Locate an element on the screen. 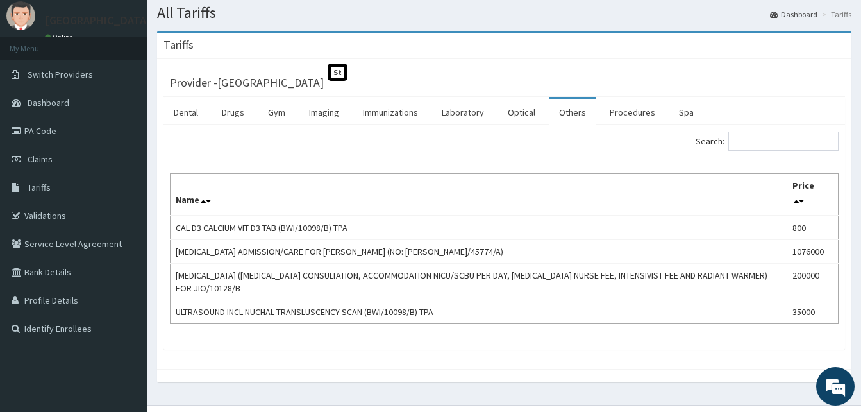 The width and height of the screenshot is (861, 412). img: User Image is located at coordinates (21, 15).